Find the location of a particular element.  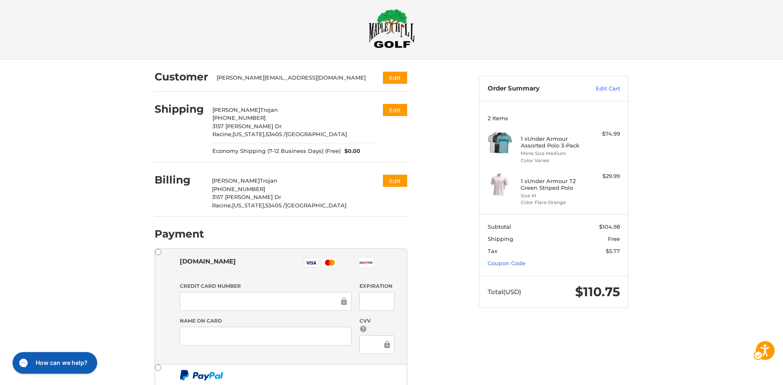

div: Shipping is located at coordinates (179, 109).